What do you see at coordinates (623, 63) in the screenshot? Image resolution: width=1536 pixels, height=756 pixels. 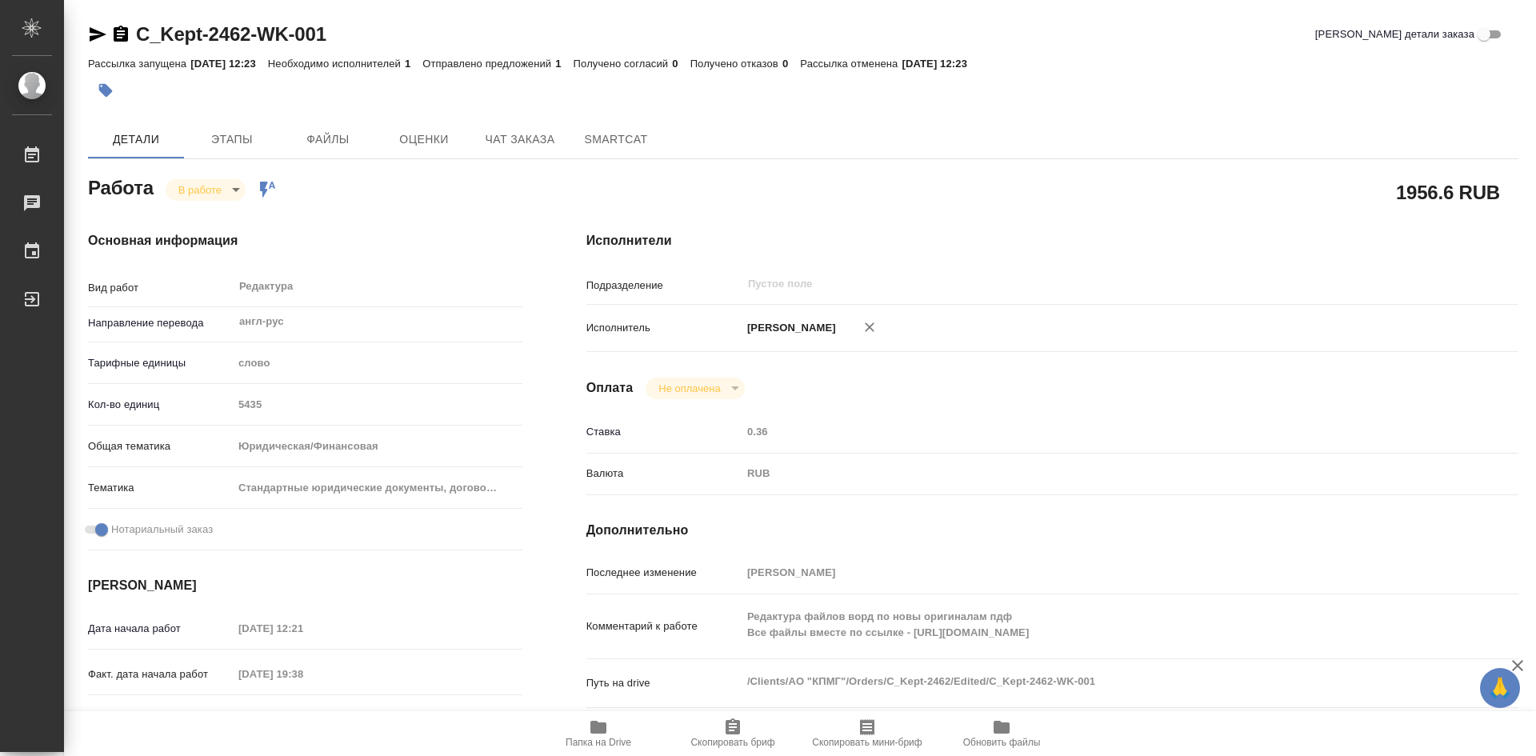 I see `p: Получено согласий` at bounding box center [623, 63].